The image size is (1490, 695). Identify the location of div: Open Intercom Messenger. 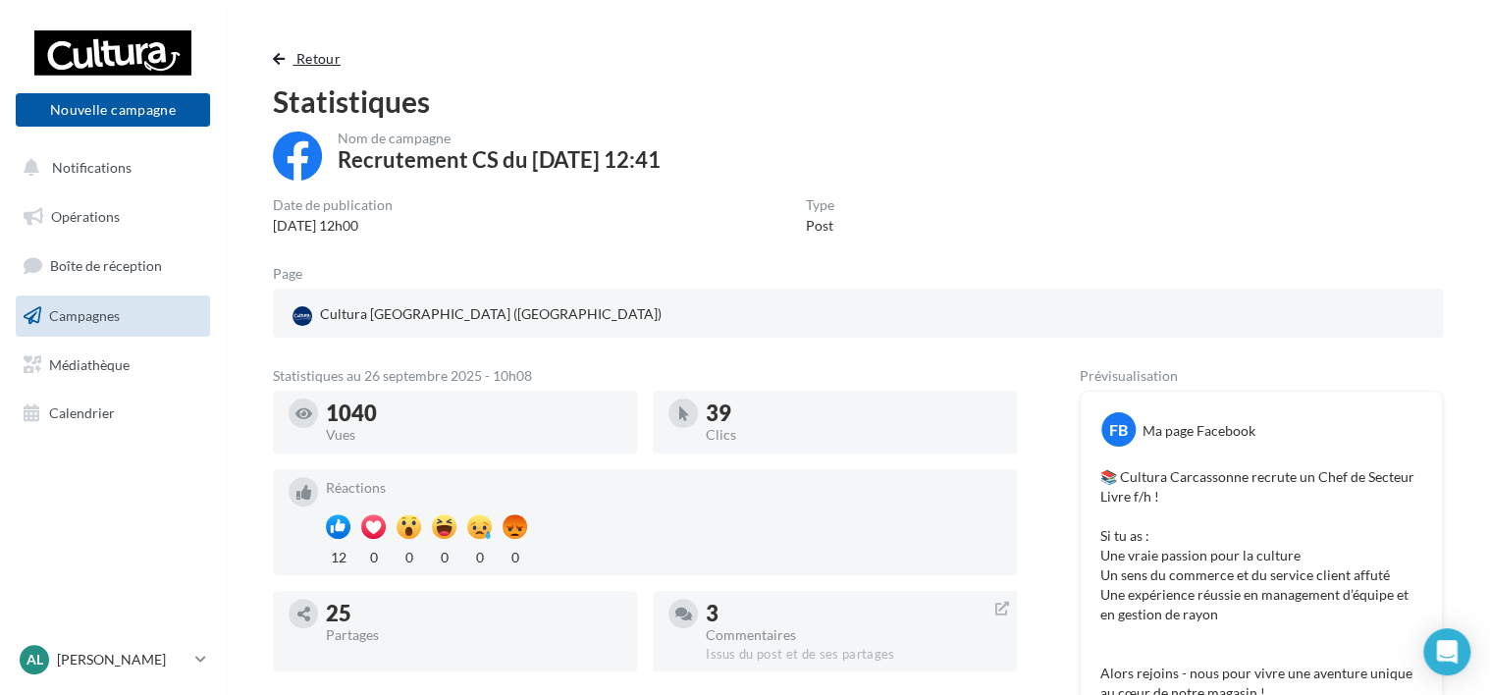
(1447, 652).